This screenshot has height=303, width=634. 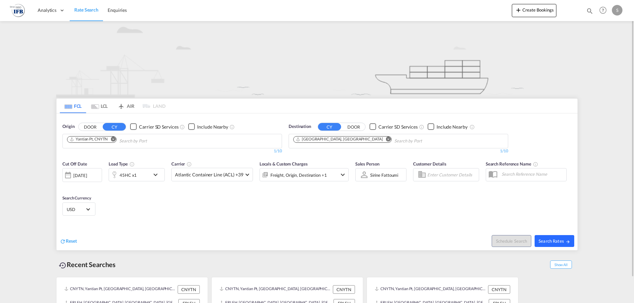 What do you see at coordinates (617, 10) in the screenshot?
I see `div: S` at bounding box center [617, 10].